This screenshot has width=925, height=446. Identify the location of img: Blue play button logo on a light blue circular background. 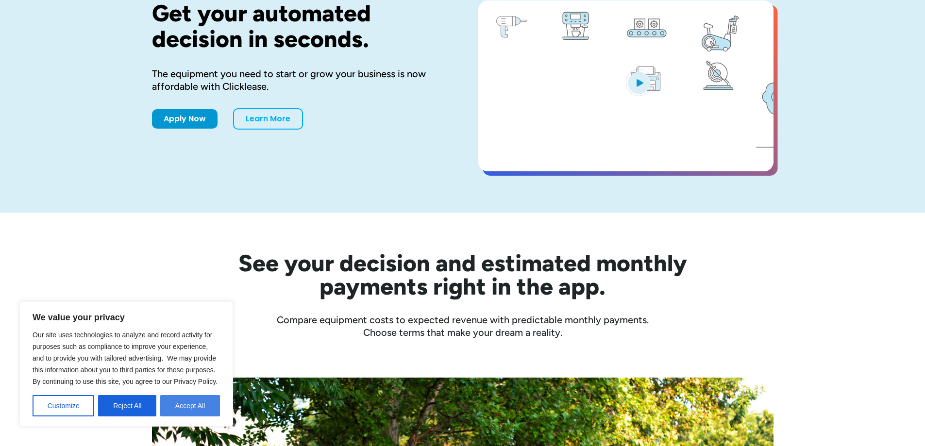
(639, 83).